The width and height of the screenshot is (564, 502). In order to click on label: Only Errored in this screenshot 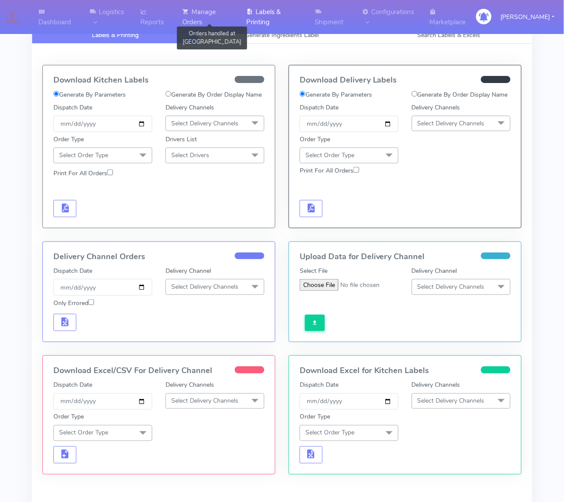, I will do `click(74, 303)`.